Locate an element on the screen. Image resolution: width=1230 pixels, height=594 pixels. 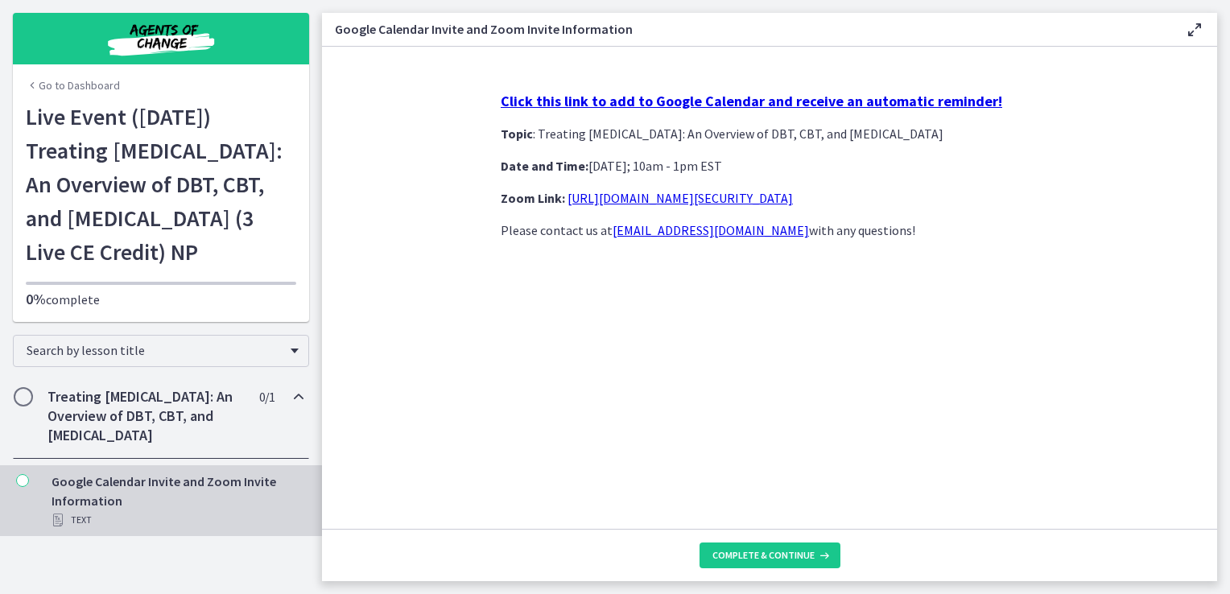
p: Please contact us at with any questions! is located at coordinates (770, 230).